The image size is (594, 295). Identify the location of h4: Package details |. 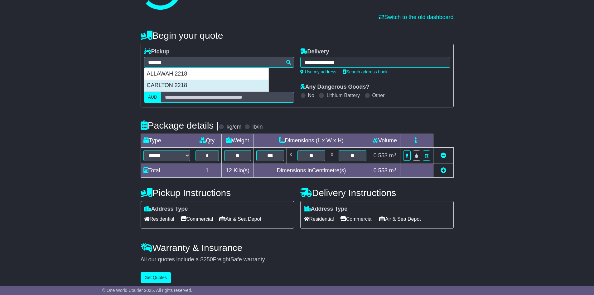
(180, 125).